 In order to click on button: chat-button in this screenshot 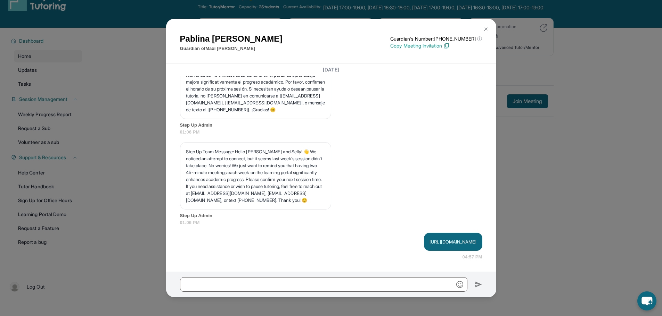, I will do `click(647, 301)`.